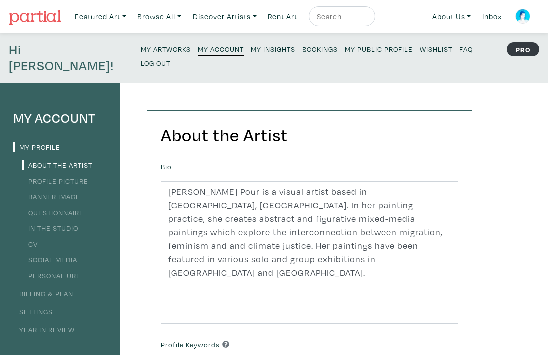 This screenshot has height=355, width=548. I want to click on a: Discover Artists, so click(225, 16).